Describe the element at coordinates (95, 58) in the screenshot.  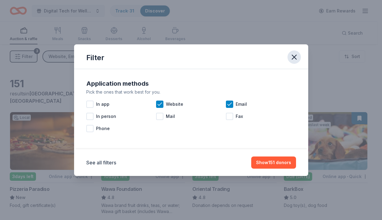
I see `div: Filter` at that location.